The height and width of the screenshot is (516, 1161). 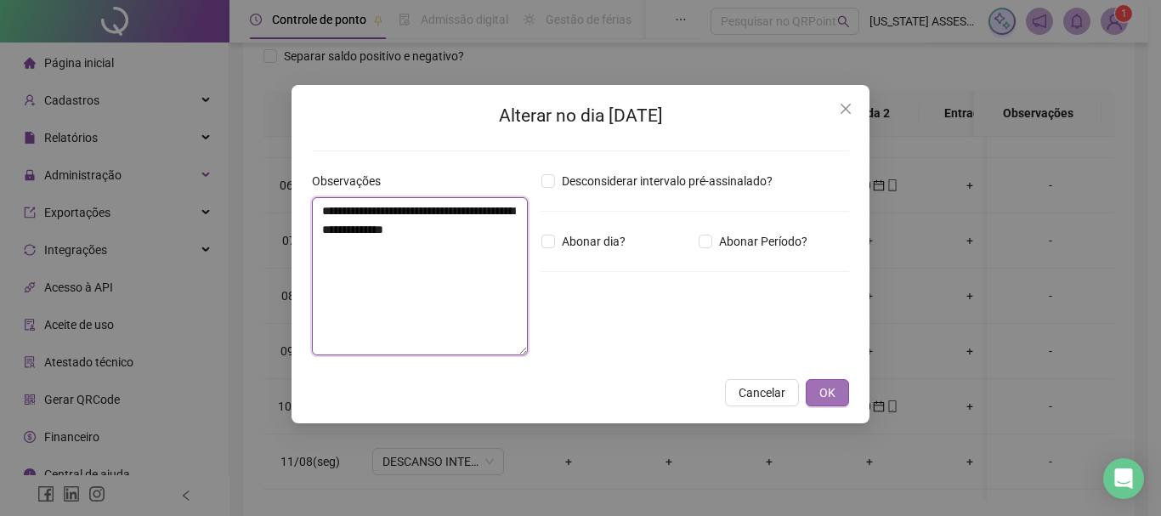 What do you see at coordinates (827, 393) in the screenshot?
I see `button: OK` at bounding box center [827, 393].